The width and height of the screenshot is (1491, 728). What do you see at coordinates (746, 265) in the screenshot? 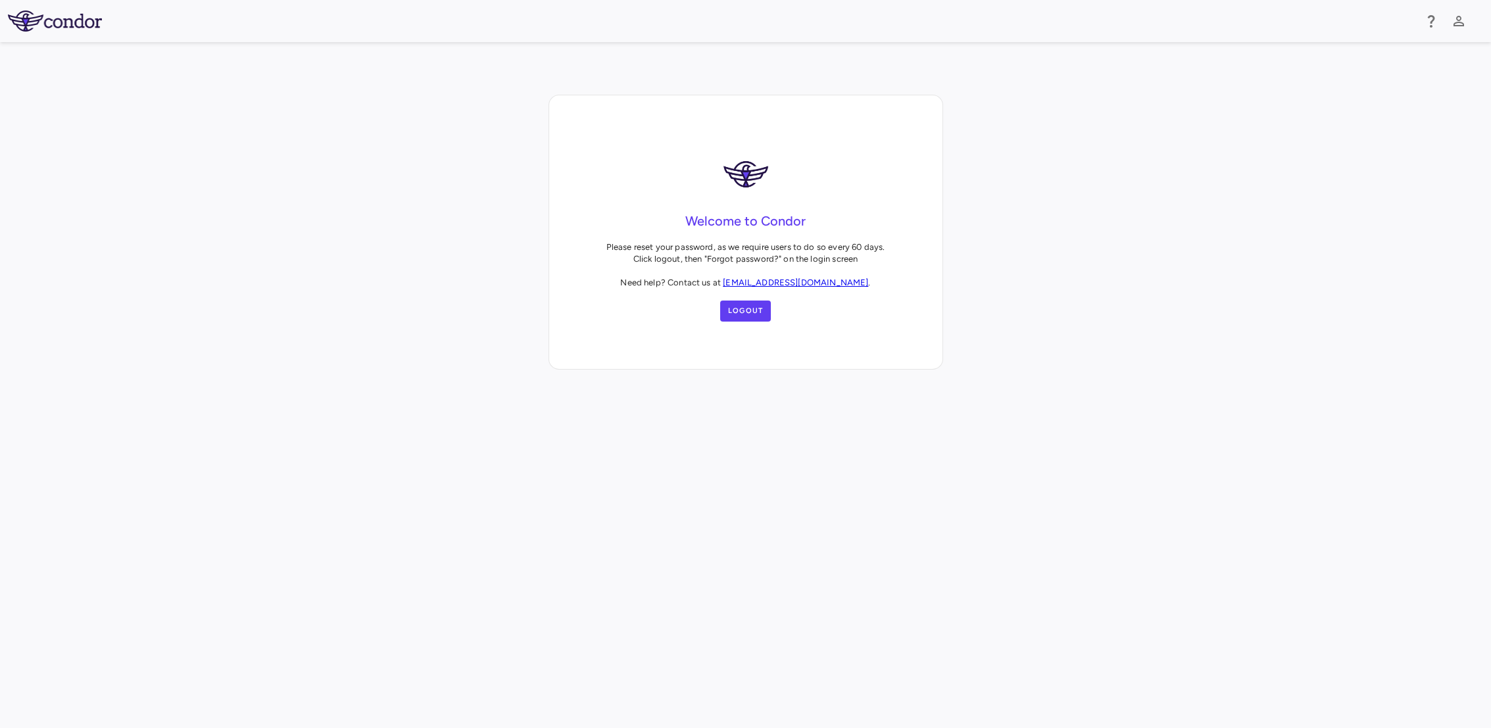
I see `p: Please reset your password, as we require users to do so every 60 days. Click logout, then "Forgo...` at bounding box center [746, 265].